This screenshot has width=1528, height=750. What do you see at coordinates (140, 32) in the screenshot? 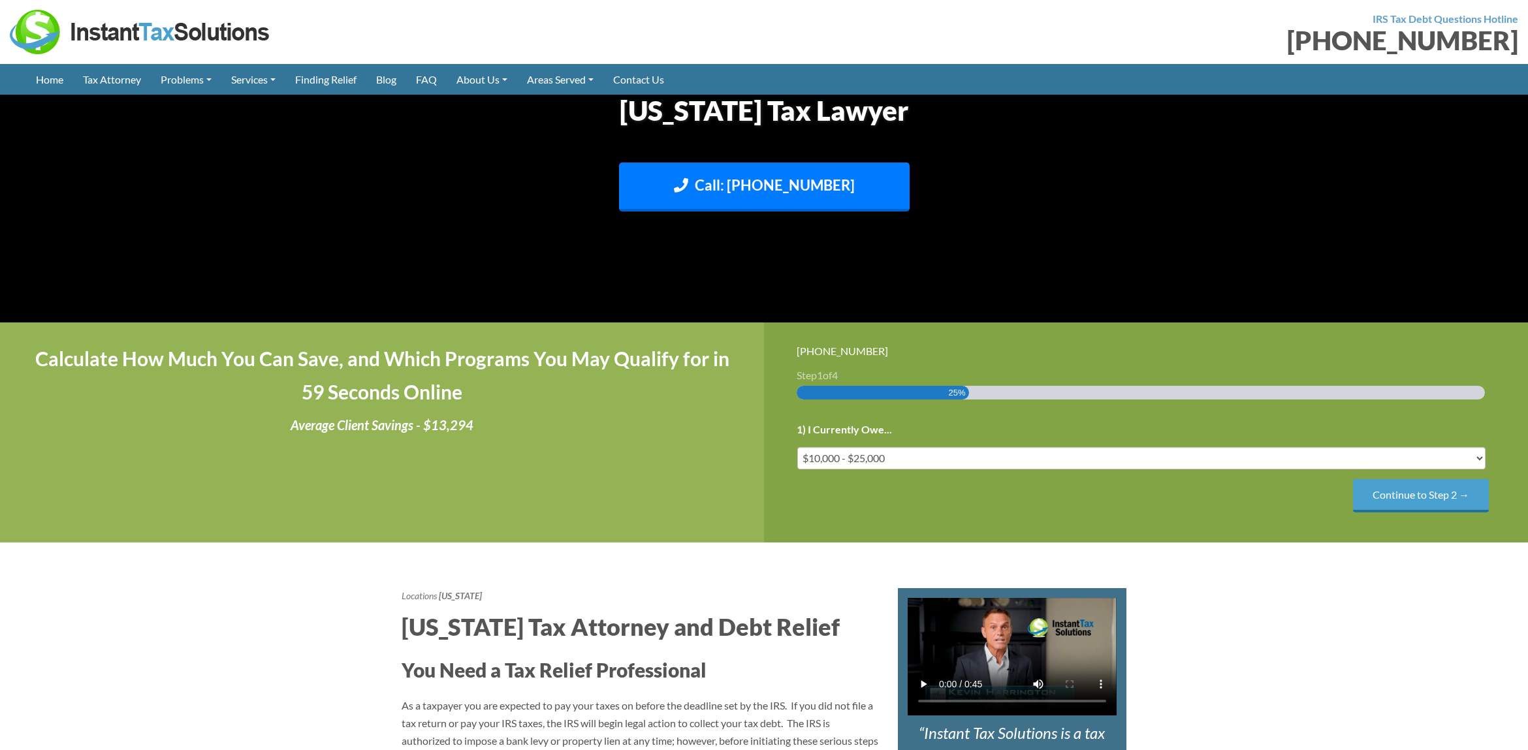
I see `img: Instant Tax Solutions Logo` at bounding box center [140, 32].